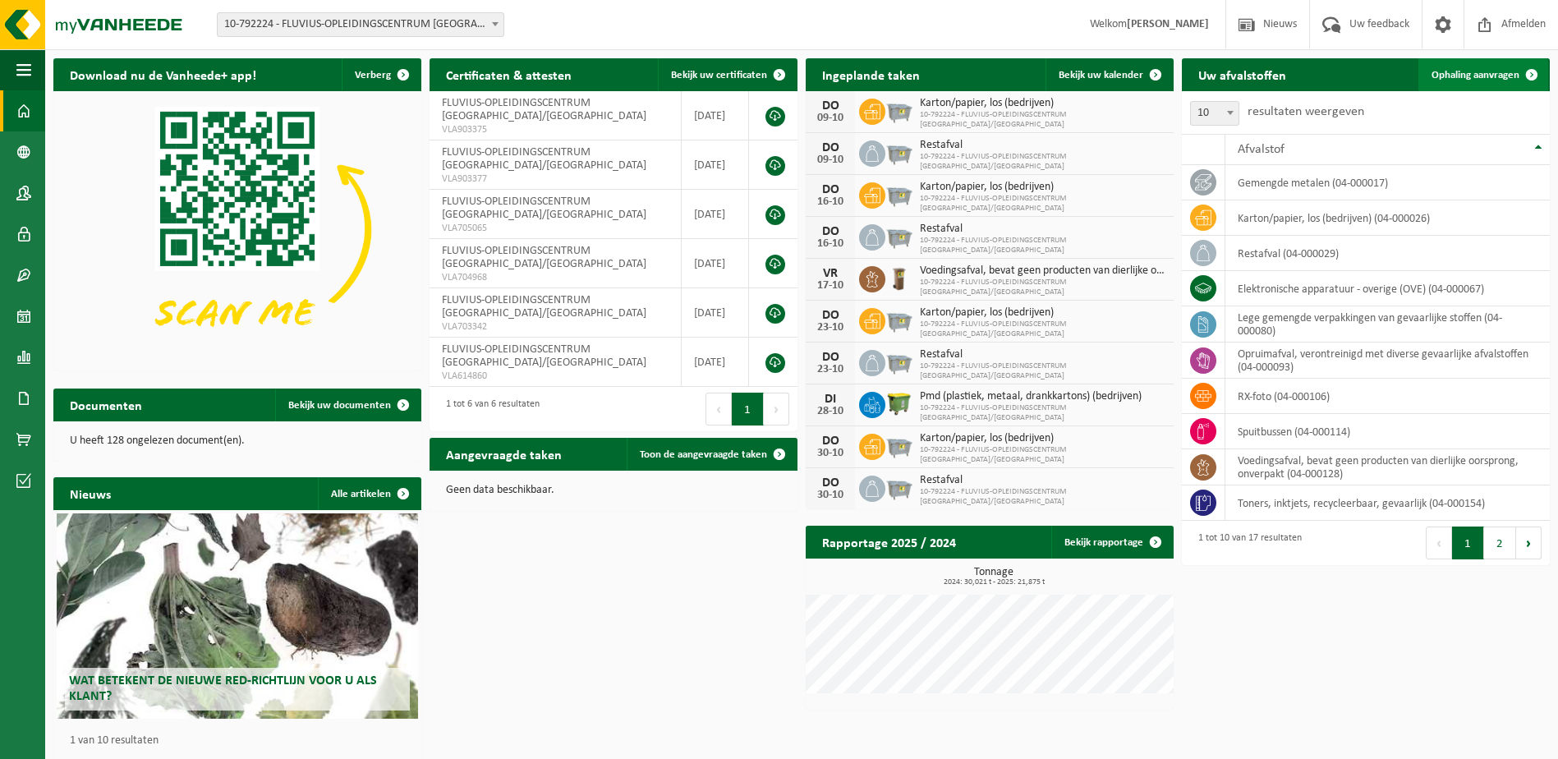 The image size is (1558, 759). What do you see at coordinates (555, 376) in the screenshot?
I see `span: VLA614860` at bounding box center [555, 376].